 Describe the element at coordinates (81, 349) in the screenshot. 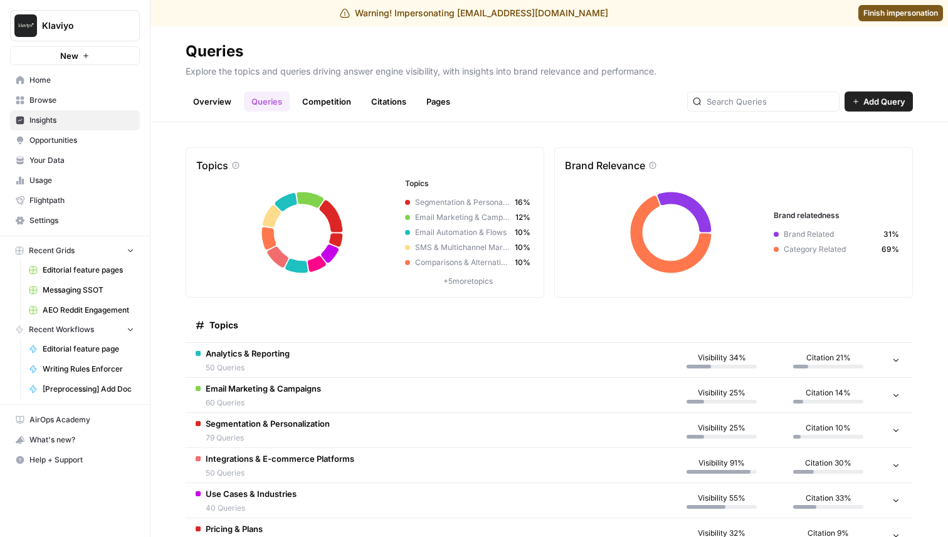

I see `a: Editorial feature page` at that location.